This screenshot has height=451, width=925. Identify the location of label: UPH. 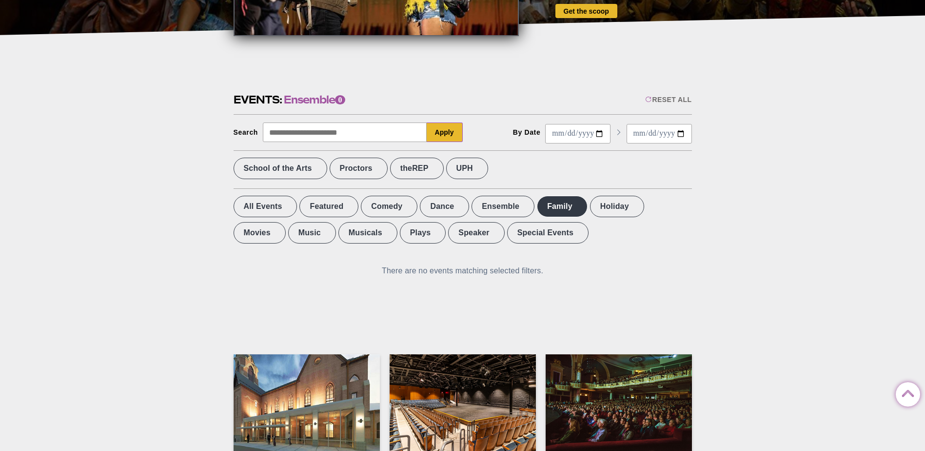
(467, 168).